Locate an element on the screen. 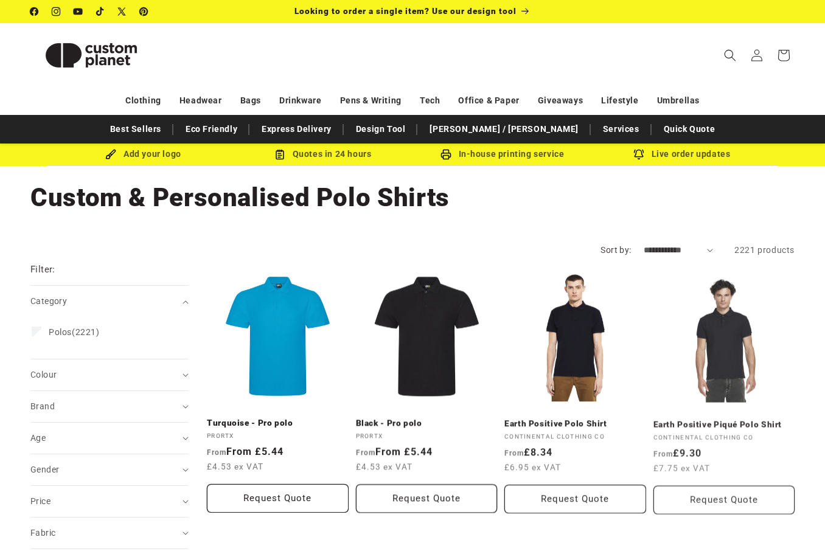 This screenshot has height=554, width=825. span: Category is located at coordinates (49, 301).